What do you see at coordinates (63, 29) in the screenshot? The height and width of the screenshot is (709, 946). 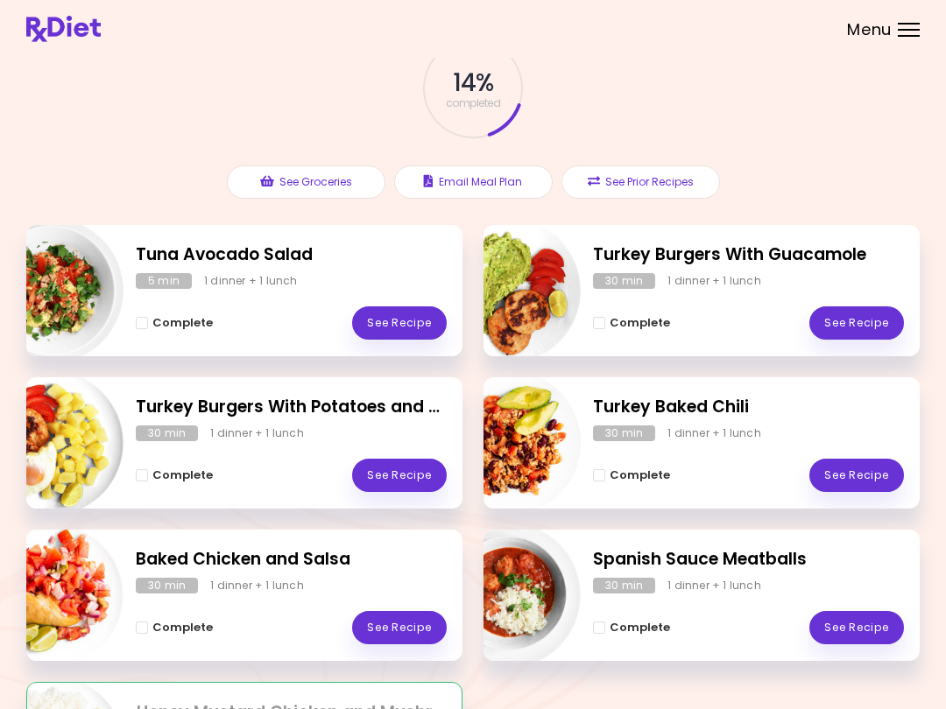 I see `img: RxDiet` at bounding box center [63, 29].